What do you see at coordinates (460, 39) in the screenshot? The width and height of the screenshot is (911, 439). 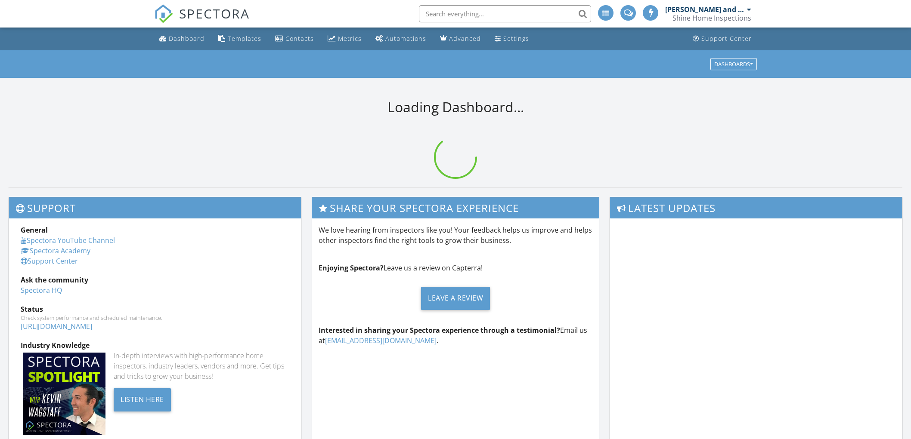 I see `a: Advanced` at bounding box center [460, 39].